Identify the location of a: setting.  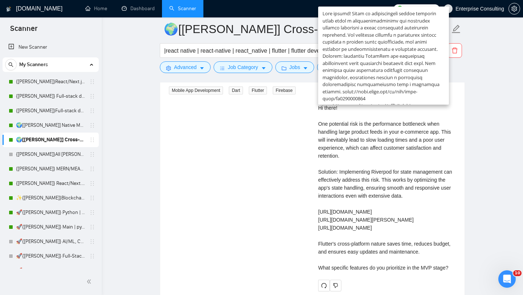
(514, 9).